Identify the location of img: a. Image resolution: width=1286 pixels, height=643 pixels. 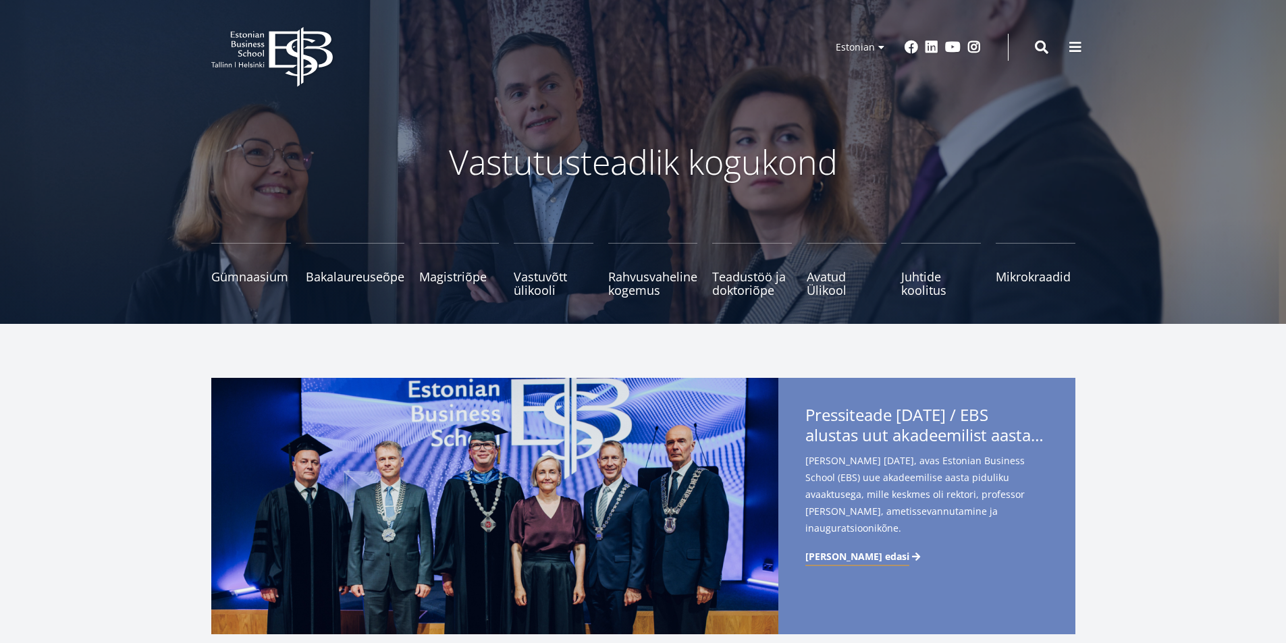
(495, 506).